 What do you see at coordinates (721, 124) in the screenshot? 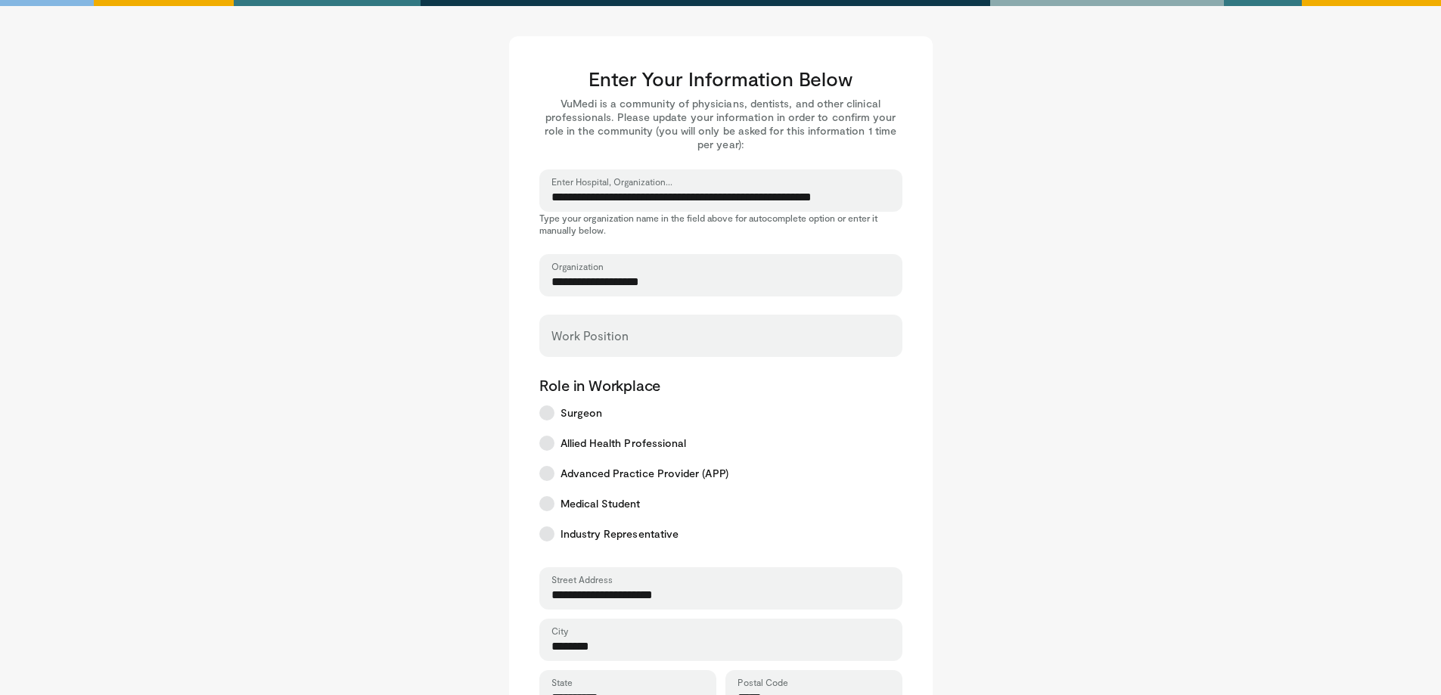
I see `p: VuMedi is a community of physicians, dentists, and other clinical professionals. Please update yo...` at bounding box center [721, 124].